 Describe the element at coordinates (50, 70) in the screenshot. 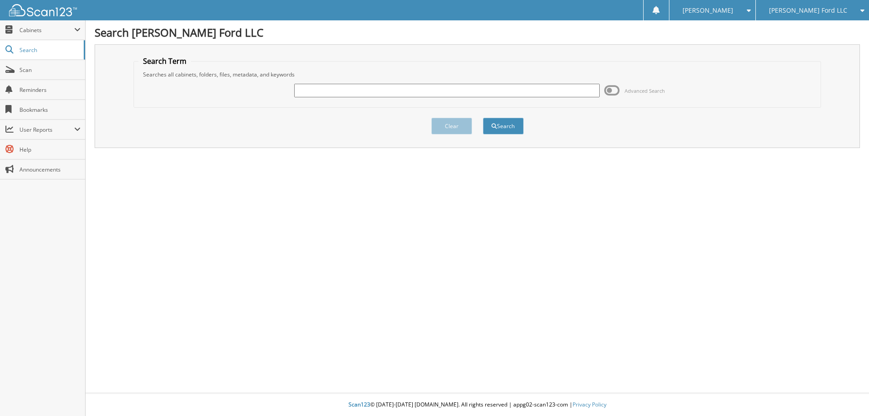

I see `span: Scan` at that location.